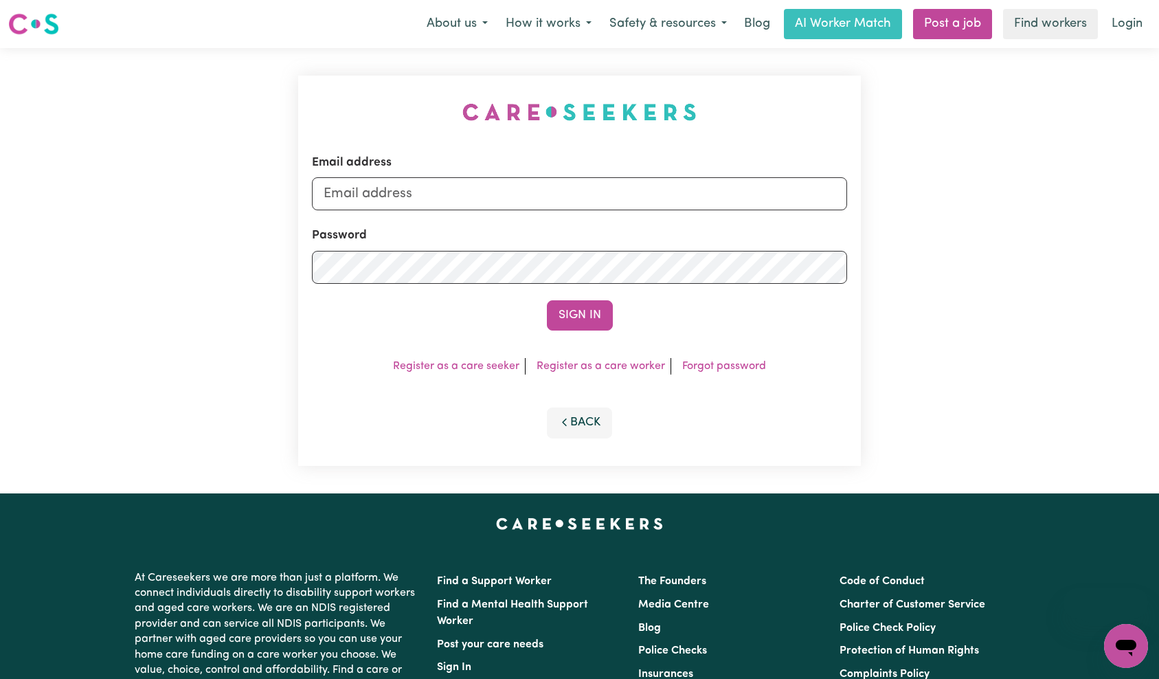 The height and width of the screenshot is (679, 1159). I want to click on button: Sign In, so click(580, 315).